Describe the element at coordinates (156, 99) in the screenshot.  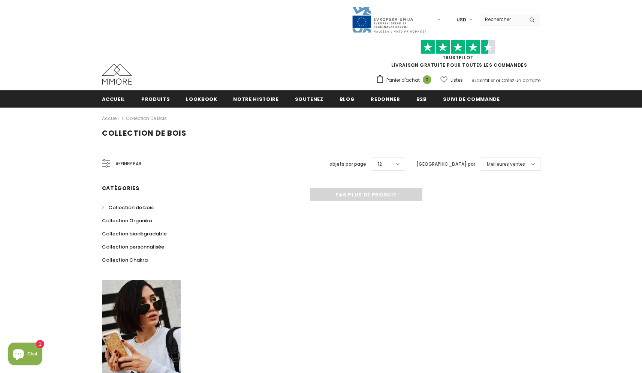
I see `a: Produits` at that location.